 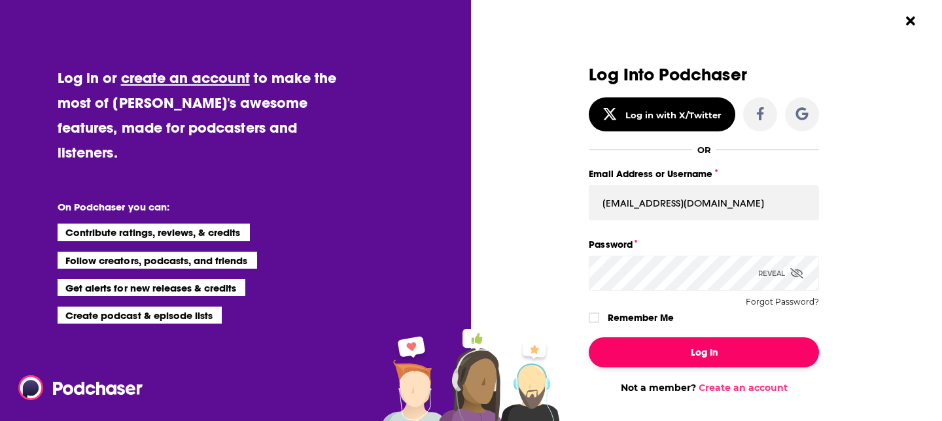 I want to click on div: Not a member?, so click(x=704, y=388).